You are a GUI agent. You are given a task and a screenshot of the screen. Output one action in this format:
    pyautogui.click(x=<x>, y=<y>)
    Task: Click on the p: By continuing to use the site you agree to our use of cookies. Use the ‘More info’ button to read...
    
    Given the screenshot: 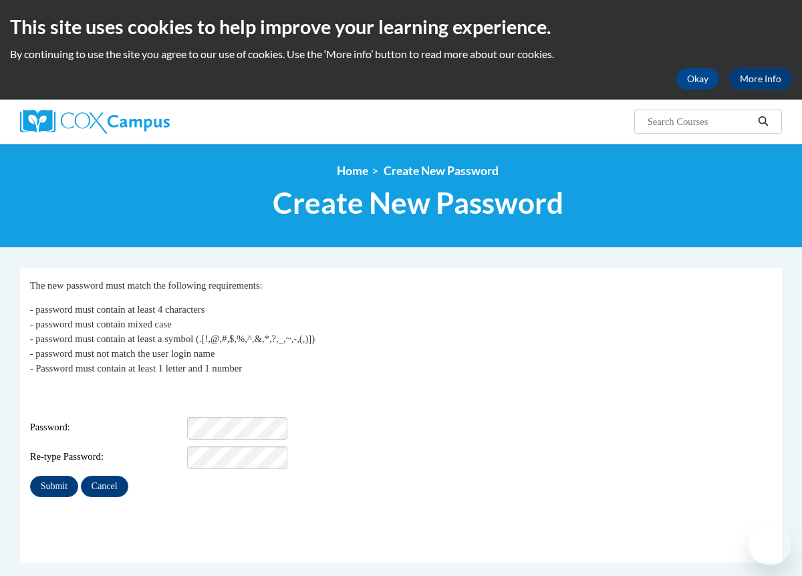 What is the action you would take?
    pyautogui.click(x=401, y=54)
    